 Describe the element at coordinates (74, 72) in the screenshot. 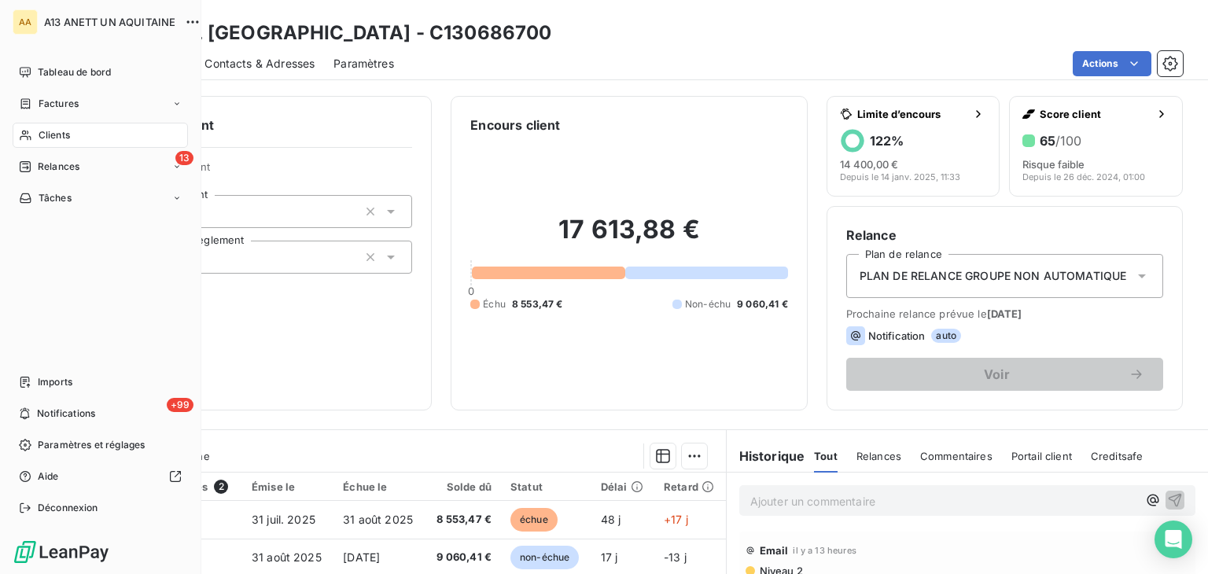

I see `span: Tableau de bord` at that location.